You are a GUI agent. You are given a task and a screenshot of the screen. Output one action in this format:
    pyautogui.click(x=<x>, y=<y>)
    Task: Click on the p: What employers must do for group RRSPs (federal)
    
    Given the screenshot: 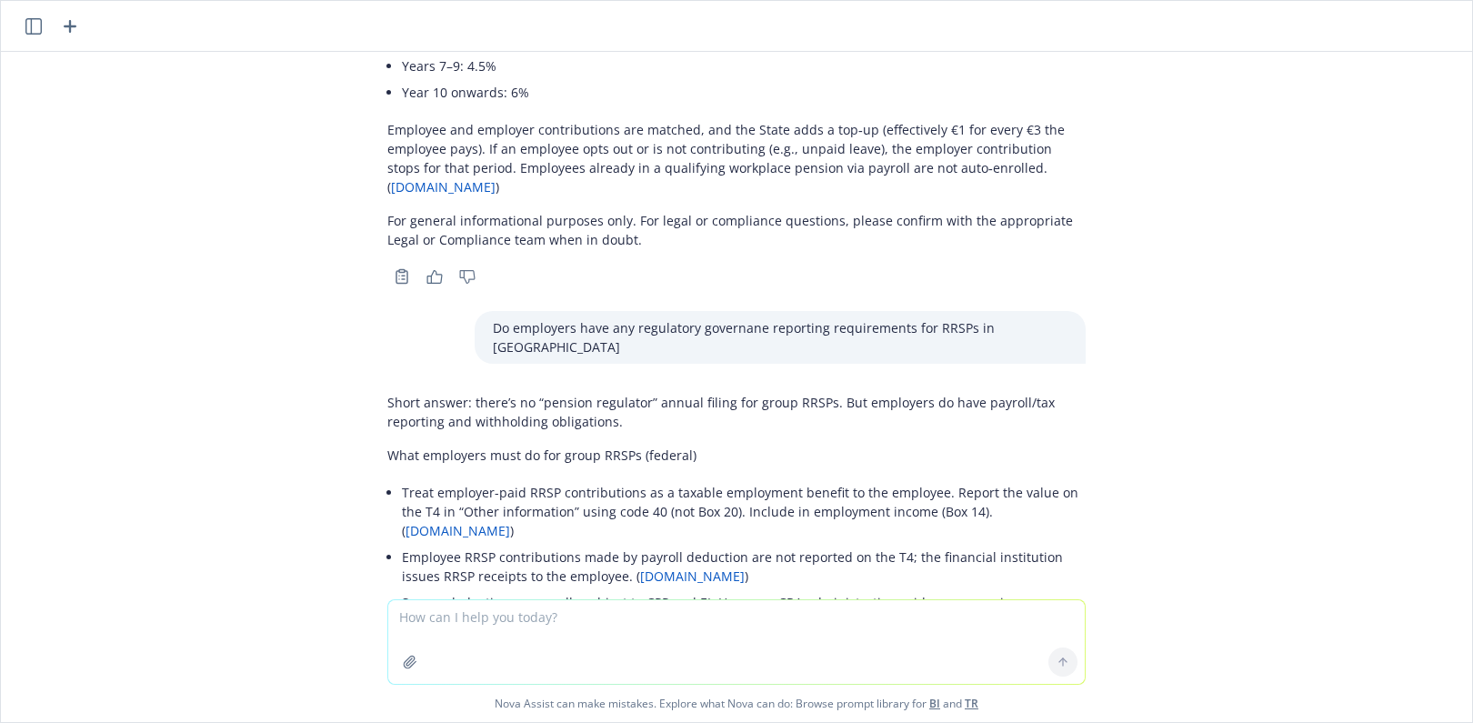 What is the action you would take?
    pyautogui.click(x=736, y=455)
    